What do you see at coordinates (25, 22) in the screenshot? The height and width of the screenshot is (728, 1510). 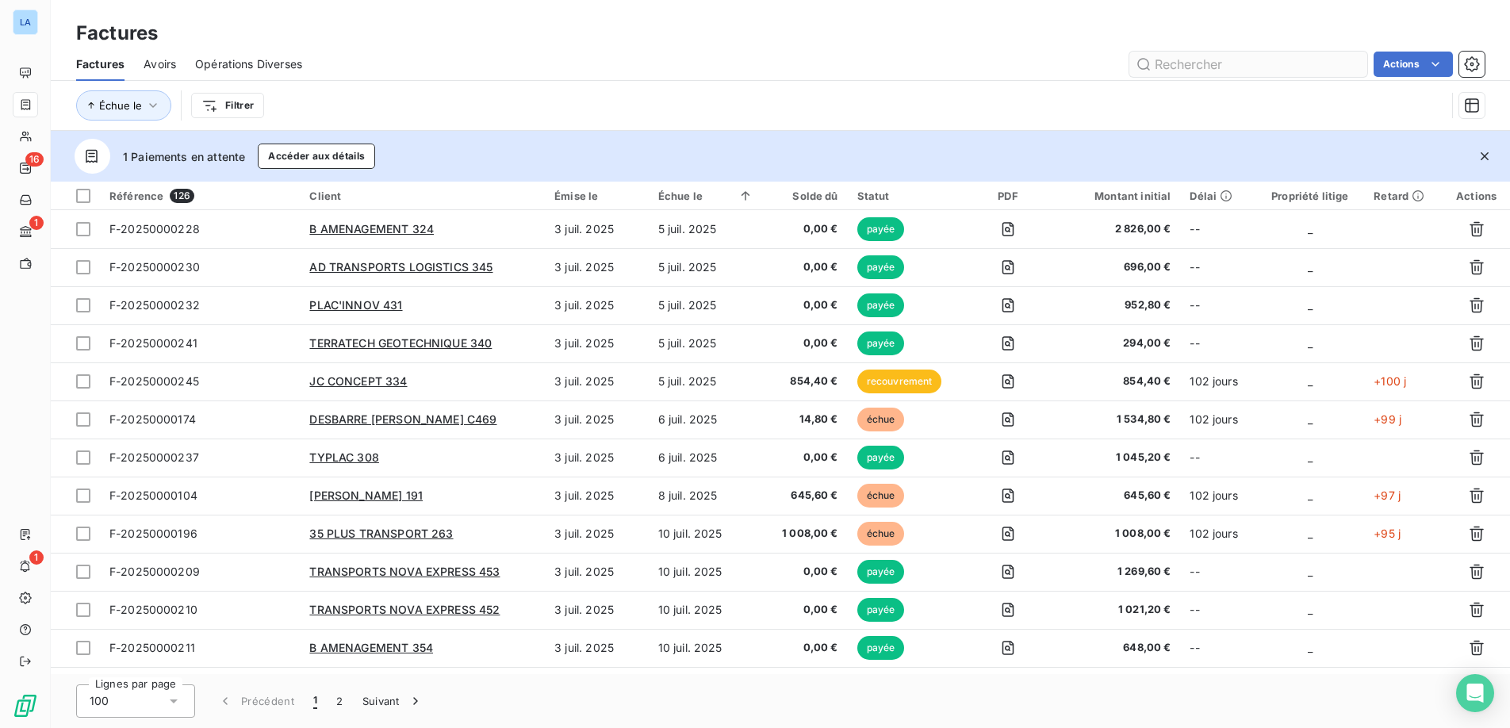 I see `div: LA` at bounding box center [25, 22].